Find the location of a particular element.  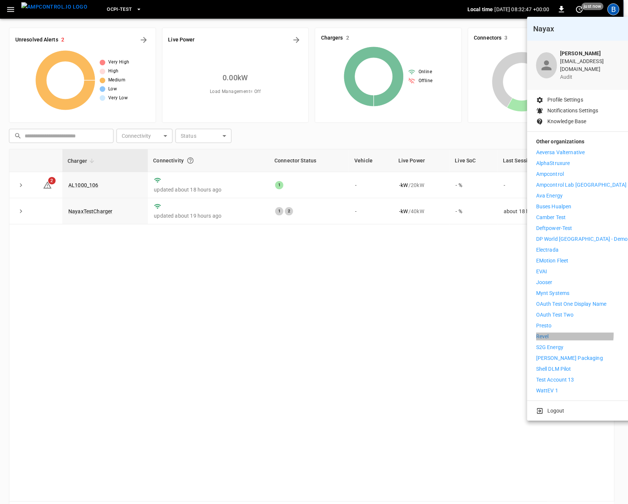

p: WattEV 1 is located at coordinates (547, 391).